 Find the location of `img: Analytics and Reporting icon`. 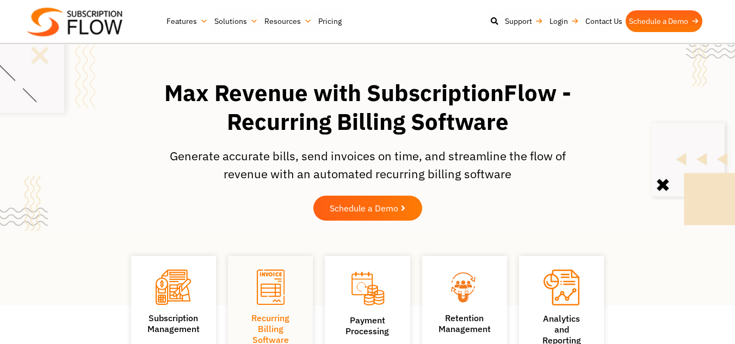

img: Analytics and Reporting icon is located at coordinates (562, 288).